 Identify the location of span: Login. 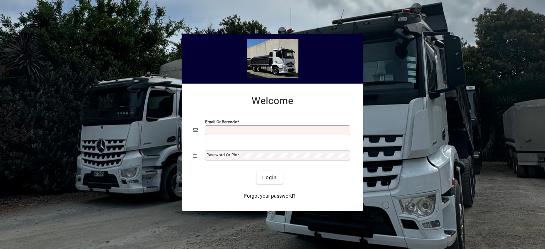
(269, 178).